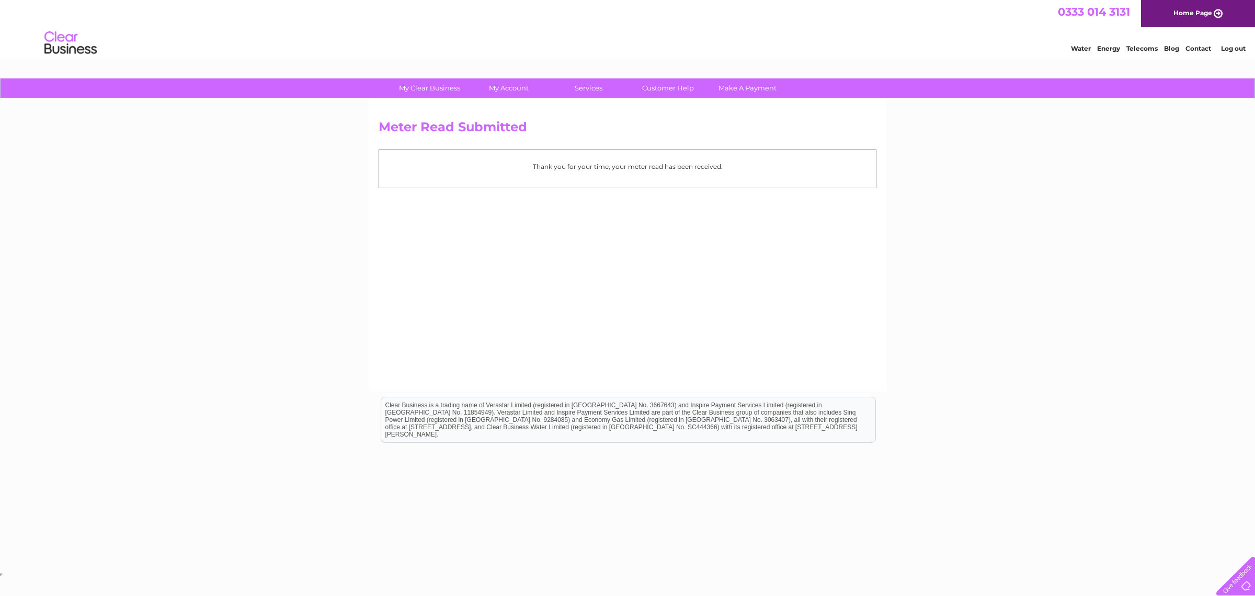  What do you see at coordinates (429, 88) in the screenshot?
I see `a: My Clear Business` at bounding box center [429, 88].